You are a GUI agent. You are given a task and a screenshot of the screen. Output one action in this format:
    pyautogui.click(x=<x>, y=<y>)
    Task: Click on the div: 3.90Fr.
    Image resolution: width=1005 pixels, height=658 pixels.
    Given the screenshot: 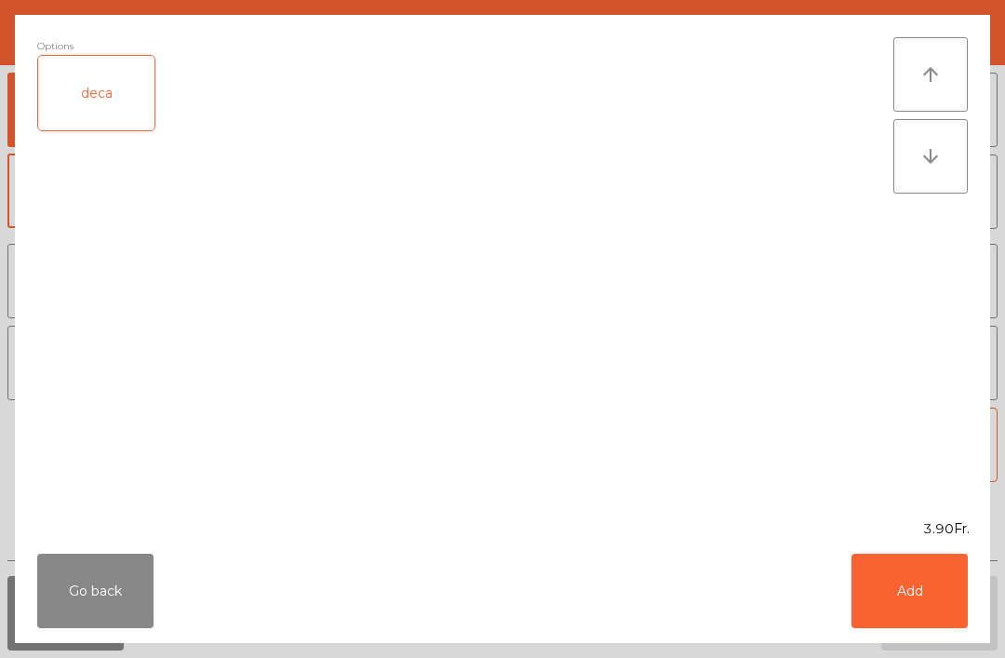 What is the action you would take?
    pyautogui.click(x=502, y=528)
    